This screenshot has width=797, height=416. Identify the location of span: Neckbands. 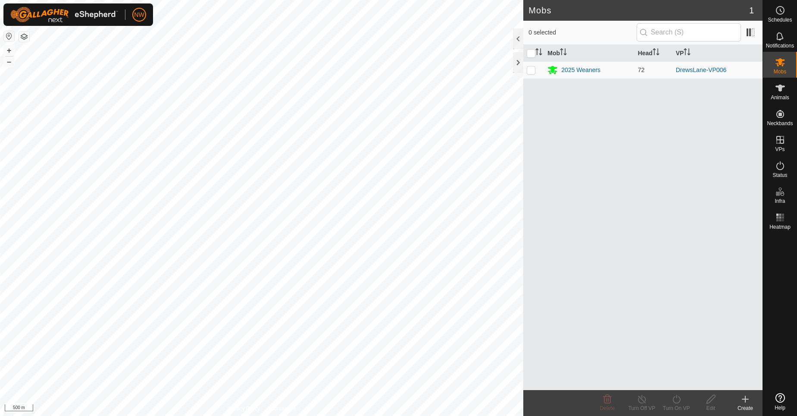
(780, 123).